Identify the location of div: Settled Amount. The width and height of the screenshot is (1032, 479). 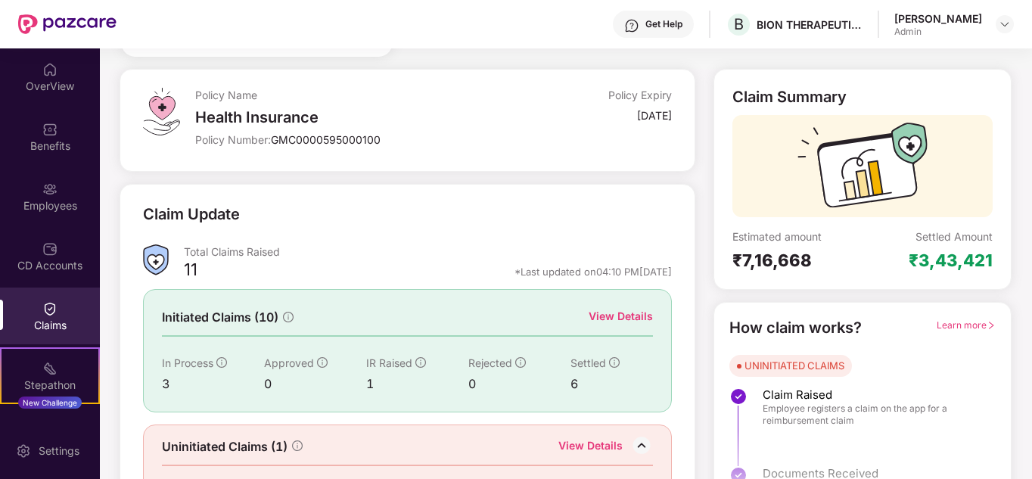
(954, 236).